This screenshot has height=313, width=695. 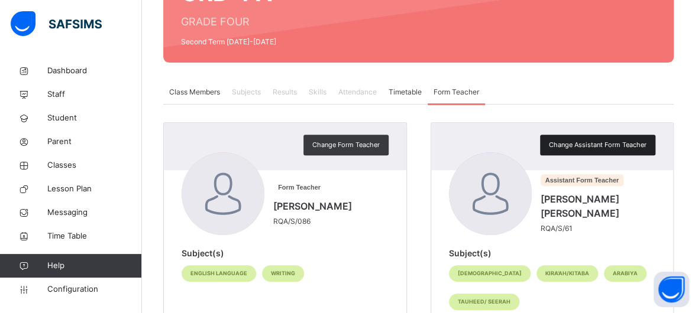 What do you see at coordinates (56, 24) in the screenshot?
I see `img: safsims` at bounding box center [56, 24].